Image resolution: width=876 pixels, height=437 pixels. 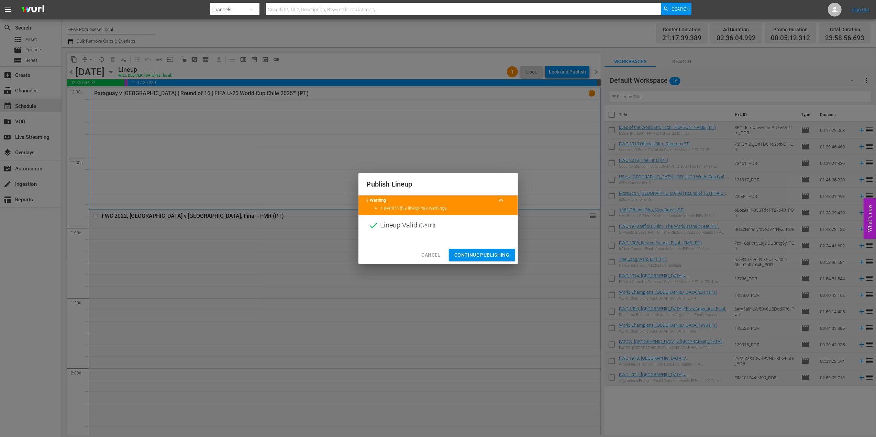 What do you see at coordinates (502, 200) in the screenshot?
I see `span: keyboard_arrow_up` at bounding box center [502, 200].